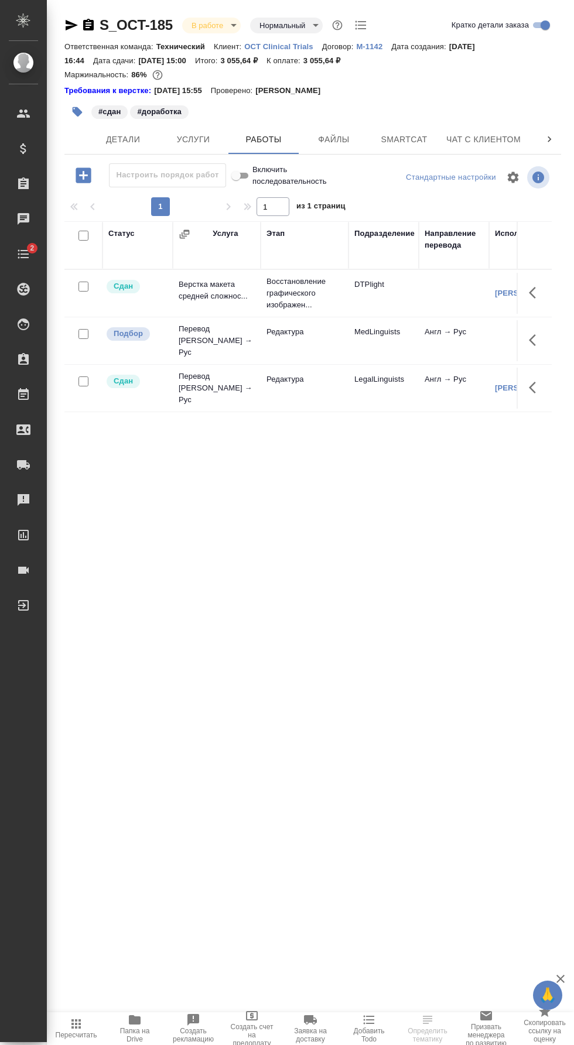 The width and height of the screenshot is (574, 1045). Describe the element at coordinates (361, 25) in the screenshot. I see `button: Todo` at that location.